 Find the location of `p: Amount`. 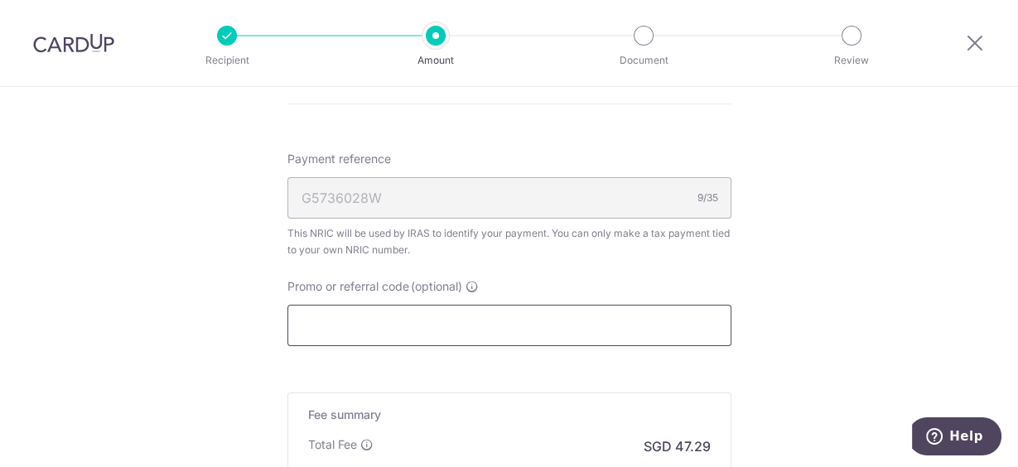

p: Amount is located at coordinates (436, 60).